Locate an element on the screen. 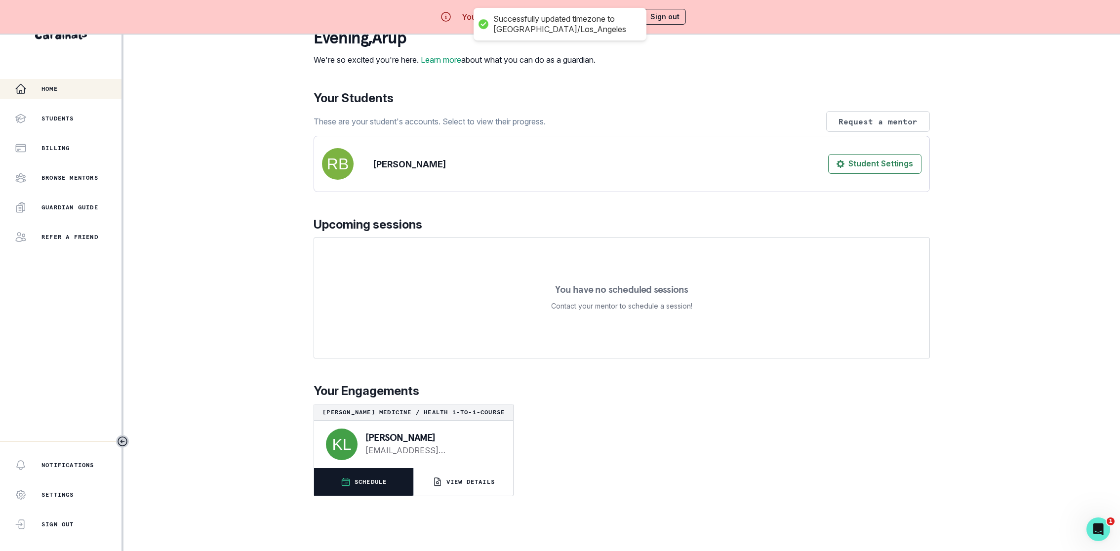  p: Students is located at coordinates (58, 119).